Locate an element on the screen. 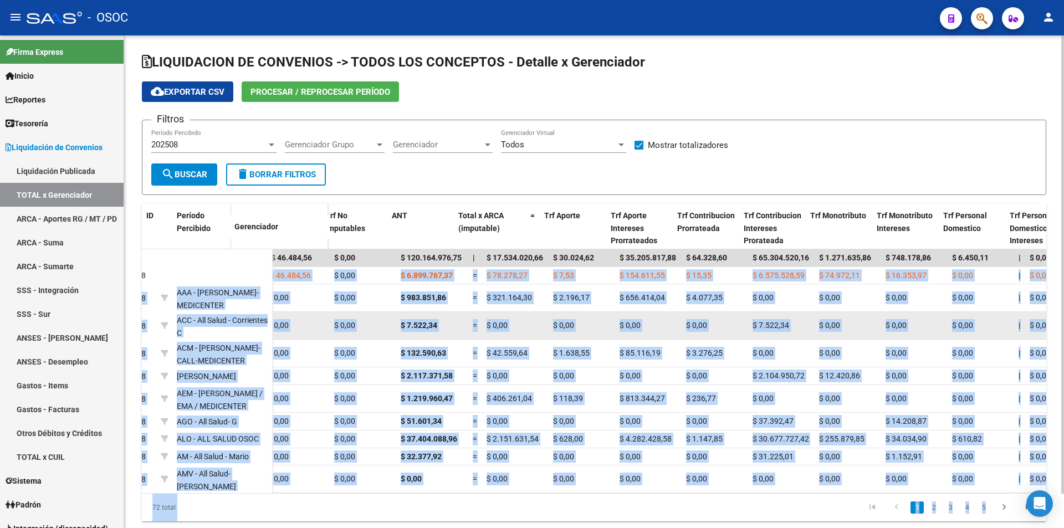  a: 1 is located at coordinates (917, 508).